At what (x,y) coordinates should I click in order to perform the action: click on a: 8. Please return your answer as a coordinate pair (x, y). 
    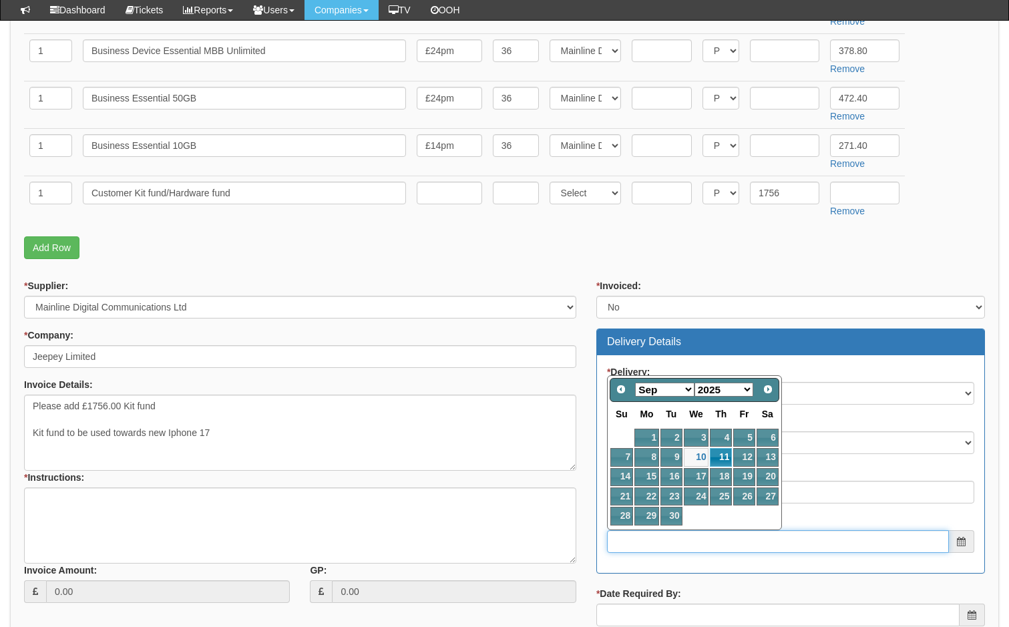
    Looking at the image, I should click on (647, 457).